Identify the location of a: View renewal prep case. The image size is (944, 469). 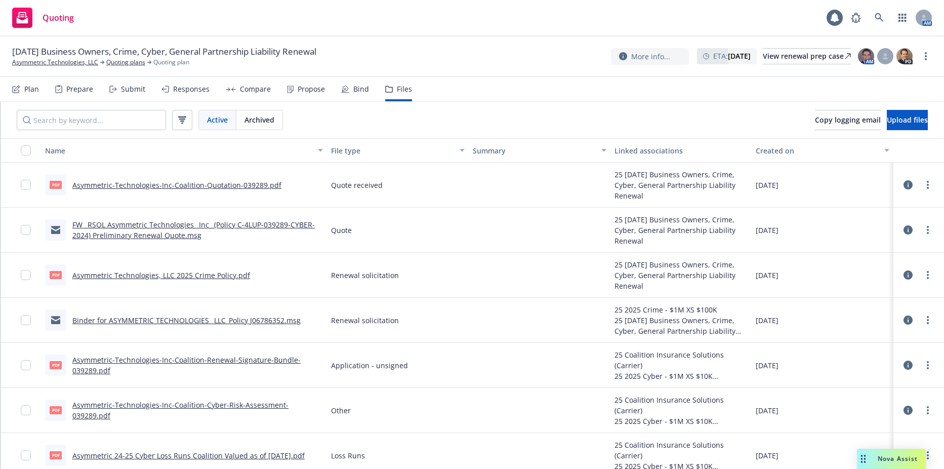
(807, 56).